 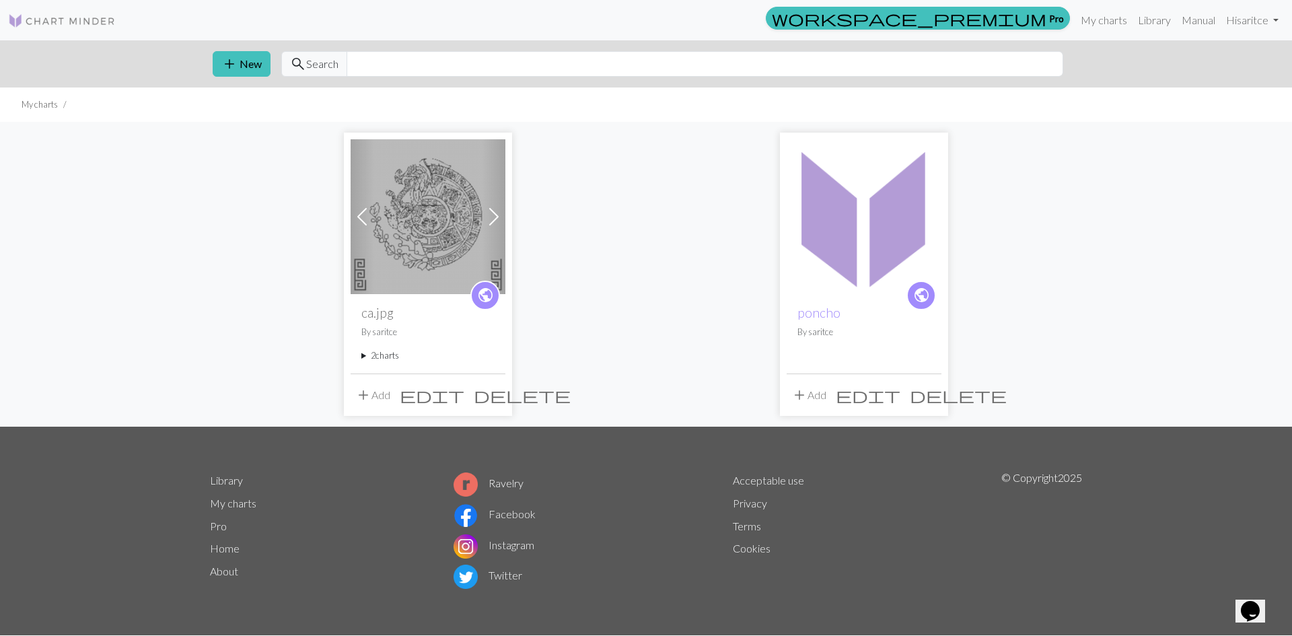 What do you see at coordinates (494, 545) in the screenshot?
I see `a: Instagram` at bounding box center [494, 545].